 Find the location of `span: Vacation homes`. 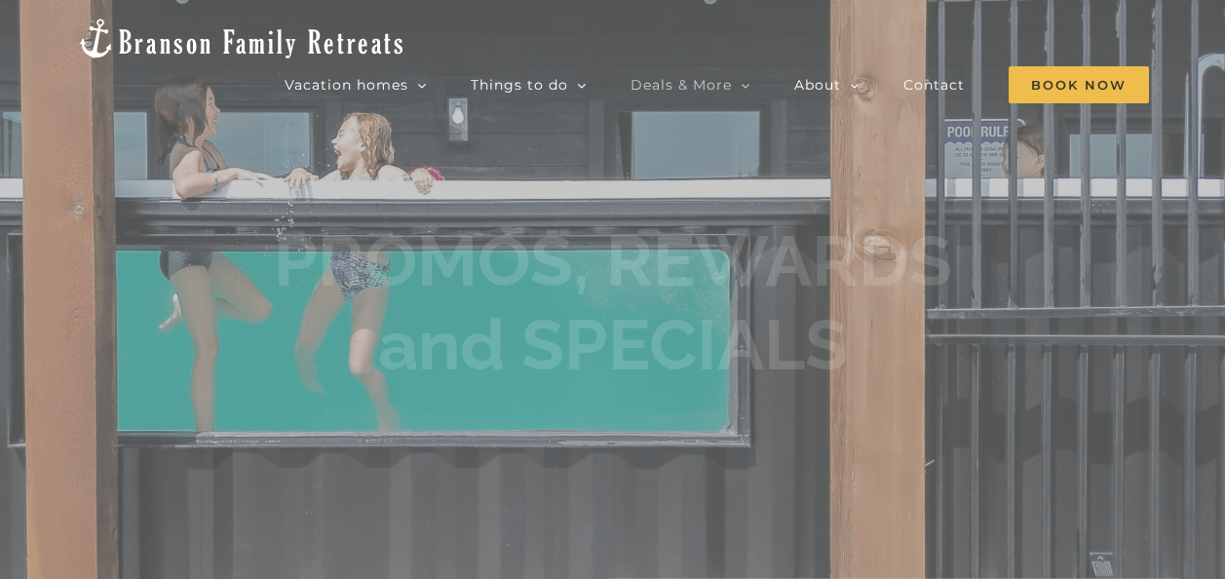

span: Vacation homes is located at coordinates (346, 85).